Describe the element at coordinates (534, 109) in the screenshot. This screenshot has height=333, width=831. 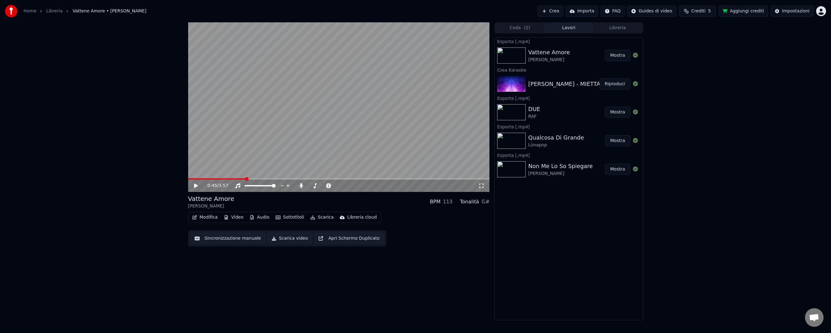
I see `div: DUE` at that location.